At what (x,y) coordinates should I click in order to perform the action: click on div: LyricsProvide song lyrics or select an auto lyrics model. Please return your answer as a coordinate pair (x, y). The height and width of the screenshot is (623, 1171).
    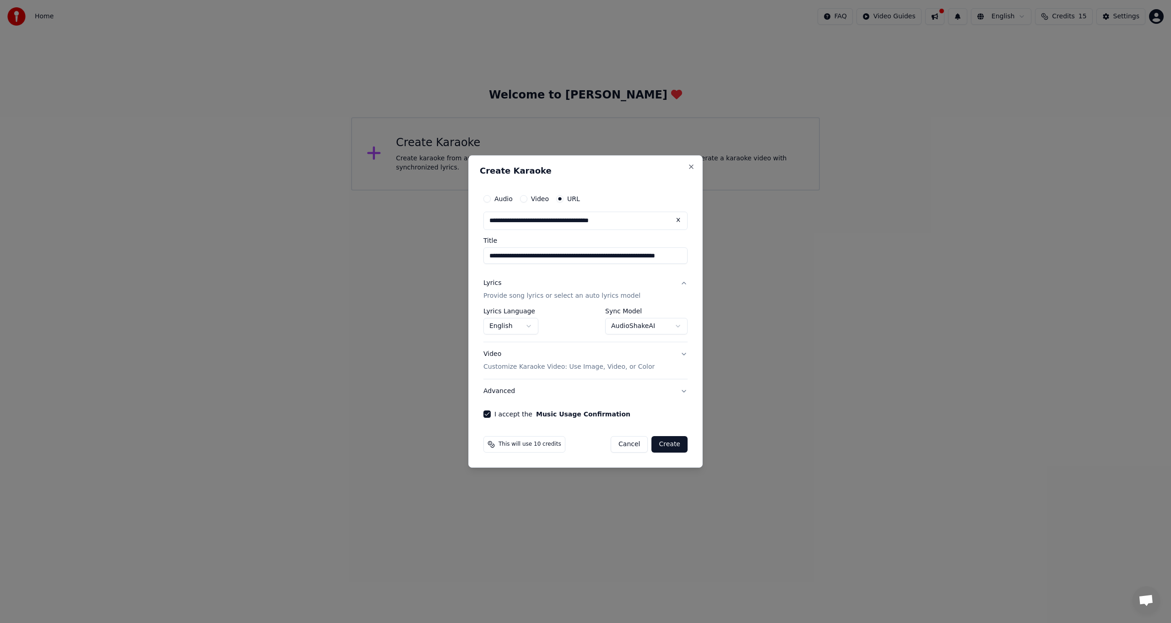
    Looking at the image, I should click on (586, 325).